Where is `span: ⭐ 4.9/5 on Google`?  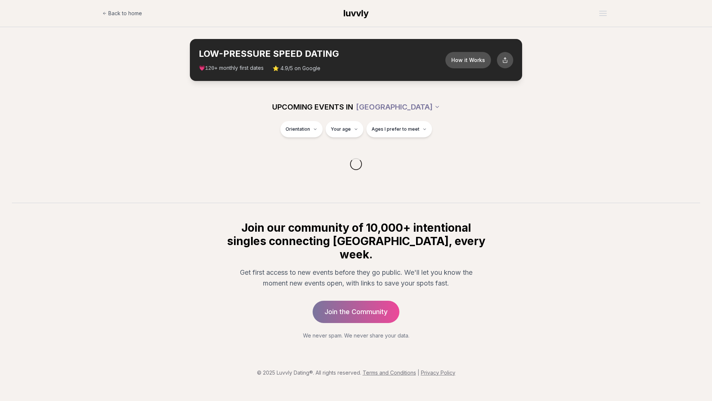
span: ⭐ 4.9/5 on Google is located at coordinates (296, 68).